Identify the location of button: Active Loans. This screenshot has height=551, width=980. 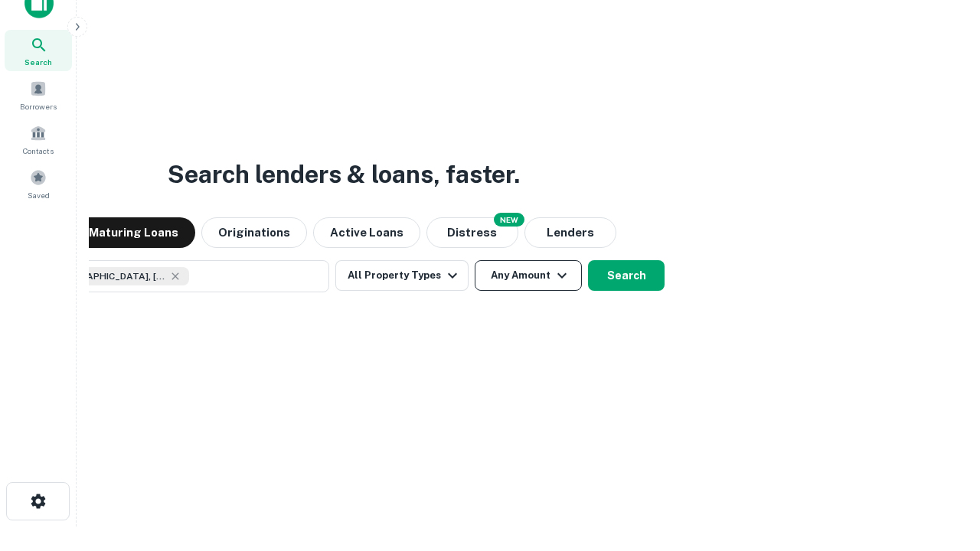
(367, 233).